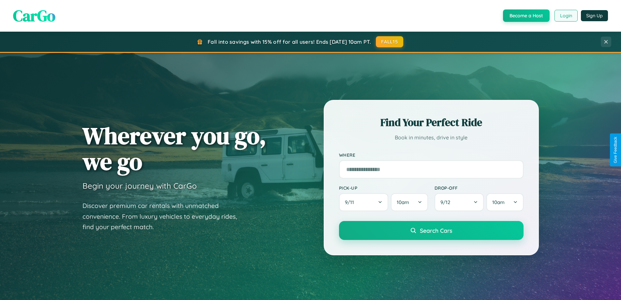  What do you see at coordinates (594, 16) in the screenshot?
I see `button: Sign Up` at bounding box center [594, 16].